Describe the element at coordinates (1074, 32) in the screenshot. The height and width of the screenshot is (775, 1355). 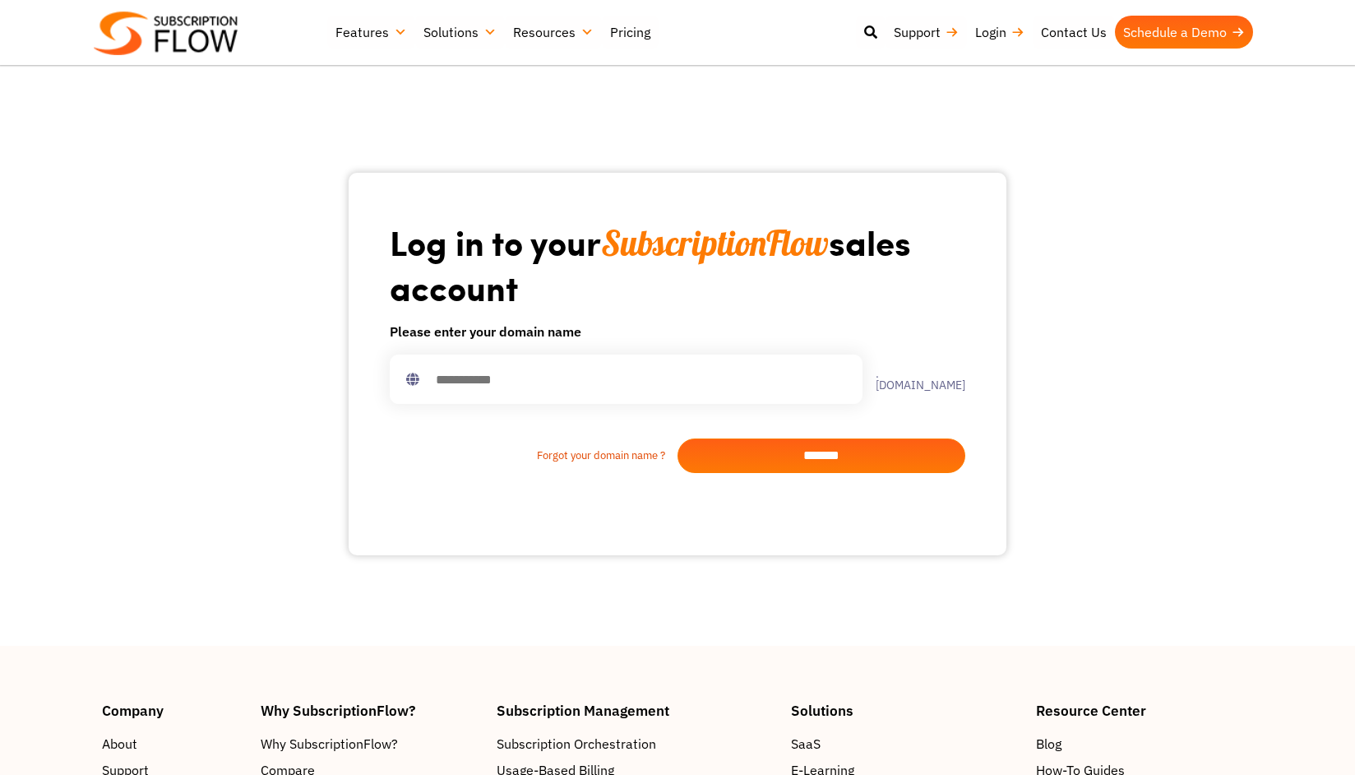
I see `a: Contact Us` at that location.